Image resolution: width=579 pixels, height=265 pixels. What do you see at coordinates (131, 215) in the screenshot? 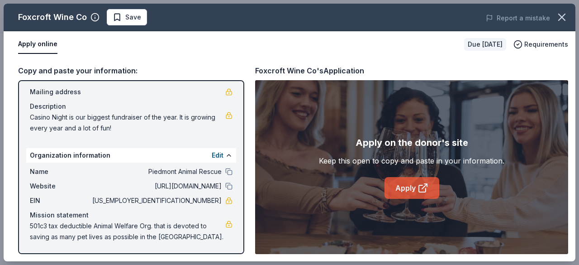
I see `div: Mission statement` at bounding box center [131, 215].